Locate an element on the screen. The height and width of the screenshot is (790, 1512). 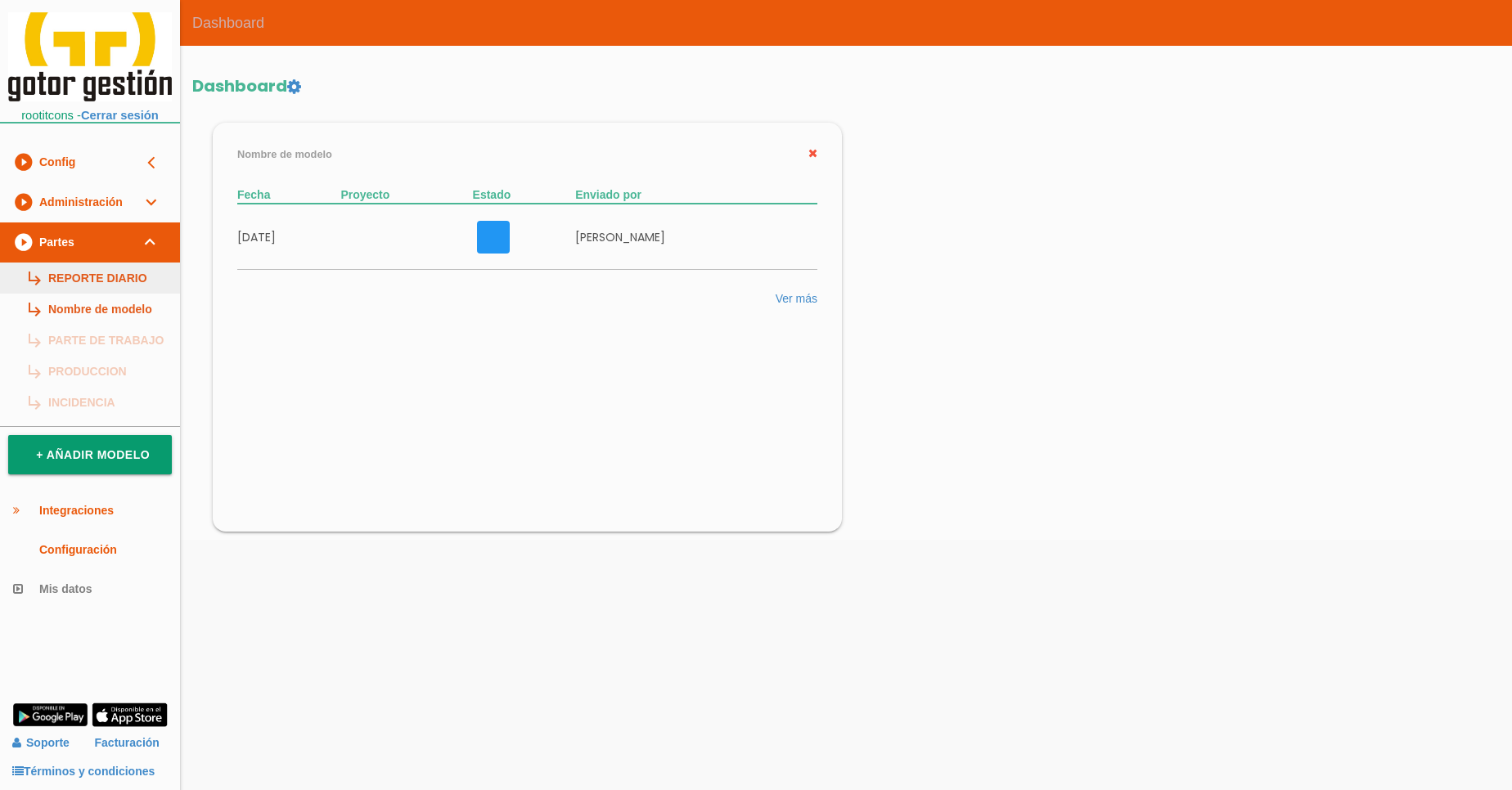
img: itcons-logo is located at coordinates (90, 57).